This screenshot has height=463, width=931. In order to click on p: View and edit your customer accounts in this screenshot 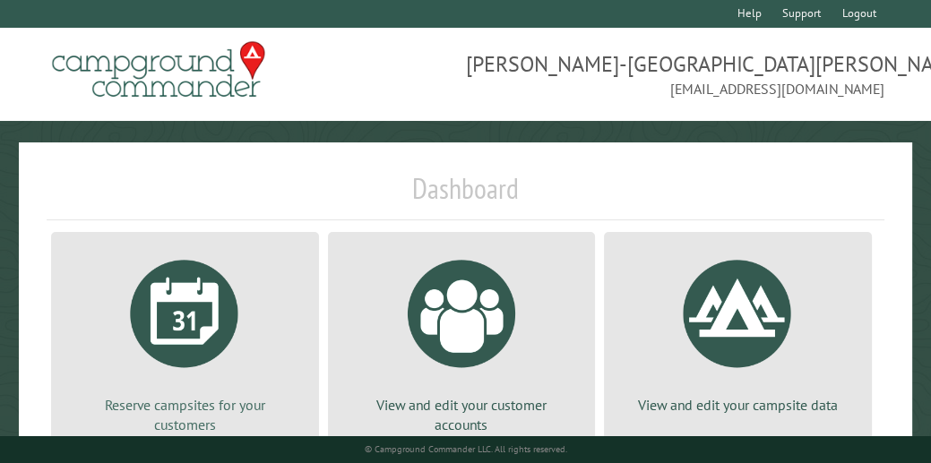, I will do `click(462, 415)`.